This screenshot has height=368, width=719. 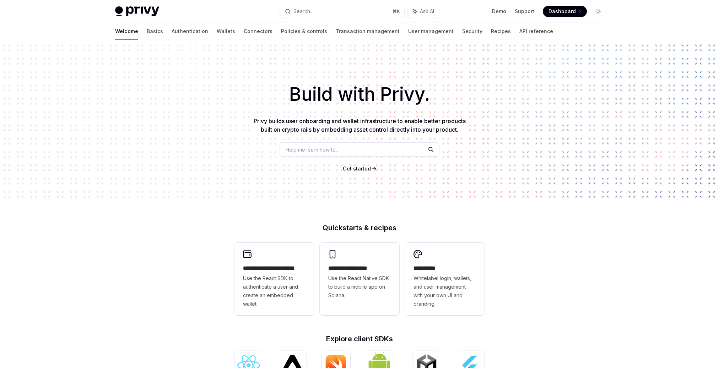 I want to click on a: Recipes, so click(x=501, y=31).